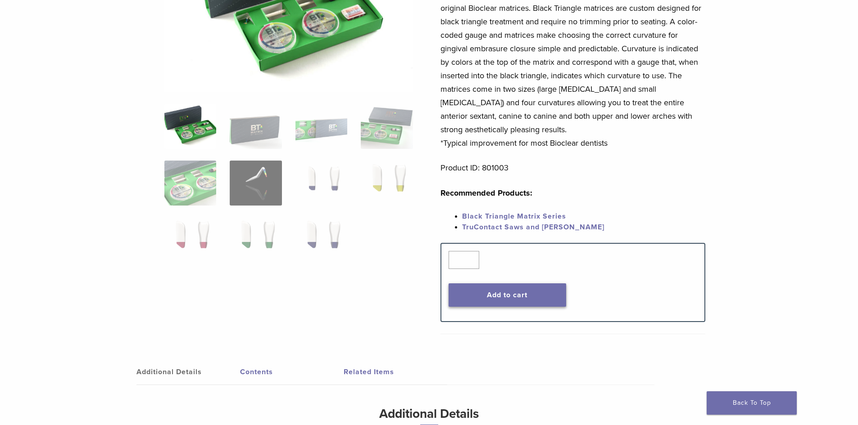 This screenshot has width=858, height=425. What do you see at coordinates (573, 168) in the screenshot?
I see `p: Product ID: 801003` at bounding box center [573, 168].